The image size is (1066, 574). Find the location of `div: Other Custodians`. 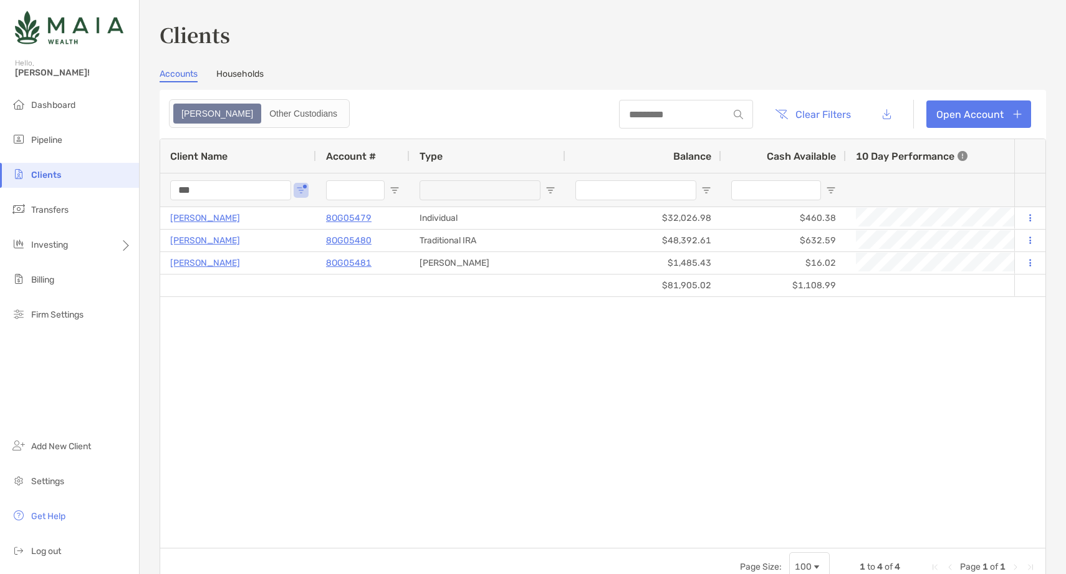

div: Other Custodians is located at coordinates (303, 113).